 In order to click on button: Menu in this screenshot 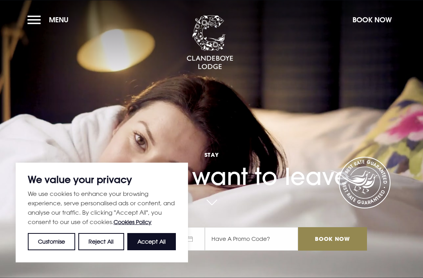, I will do `click(50, 20)`.